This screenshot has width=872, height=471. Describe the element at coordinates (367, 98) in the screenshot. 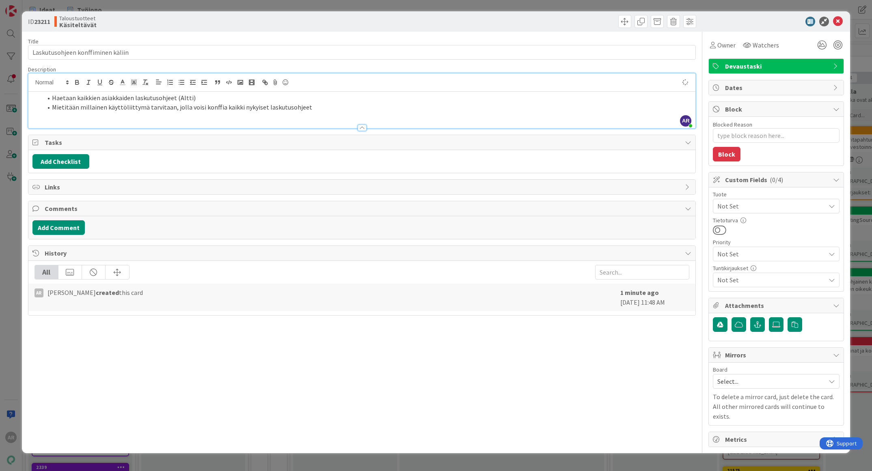

I see `li: Haetaan kaikkien asiakkaiden laskutusohjeet (Altti)` at that location.